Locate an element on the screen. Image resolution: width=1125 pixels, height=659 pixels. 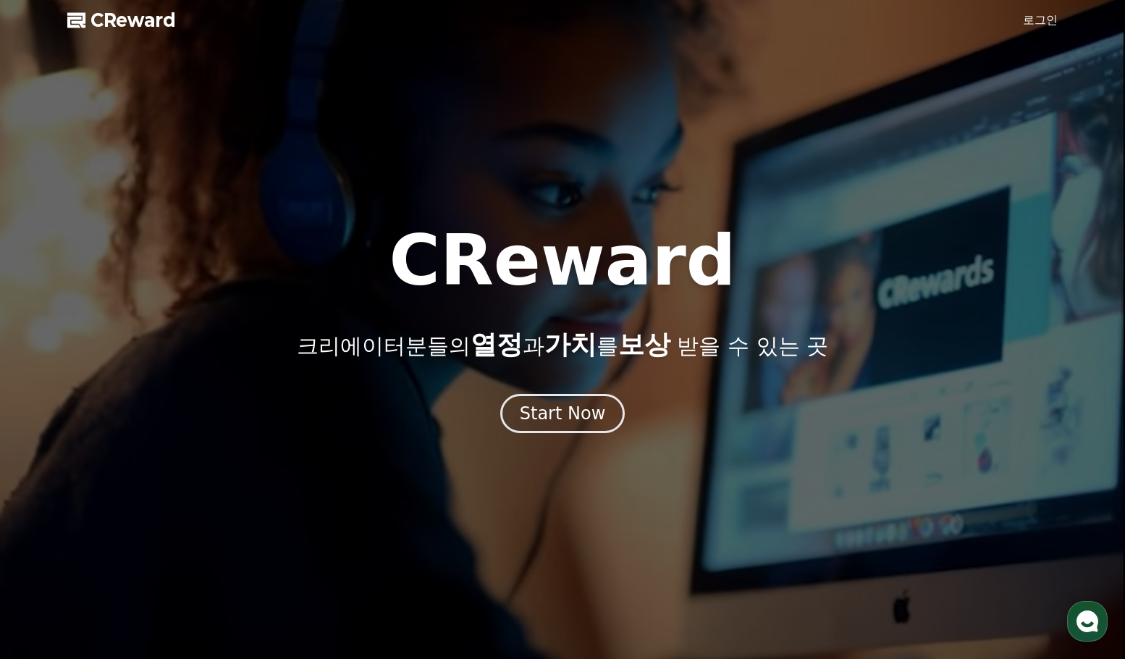
span: 설정 is located at coordinates (232, 487).